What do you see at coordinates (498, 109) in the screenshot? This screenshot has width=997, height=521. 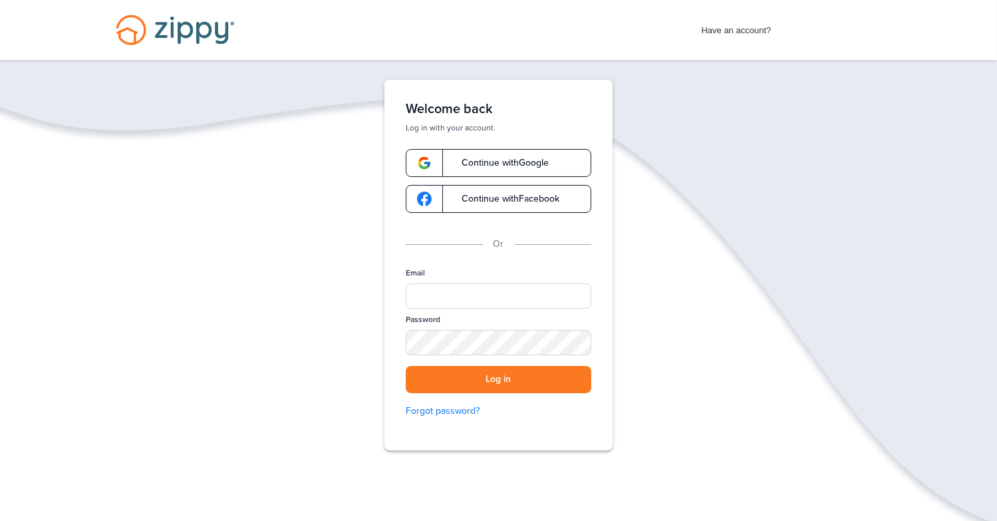 I see `h1: Welcome back` at bounding box center [498, 109].